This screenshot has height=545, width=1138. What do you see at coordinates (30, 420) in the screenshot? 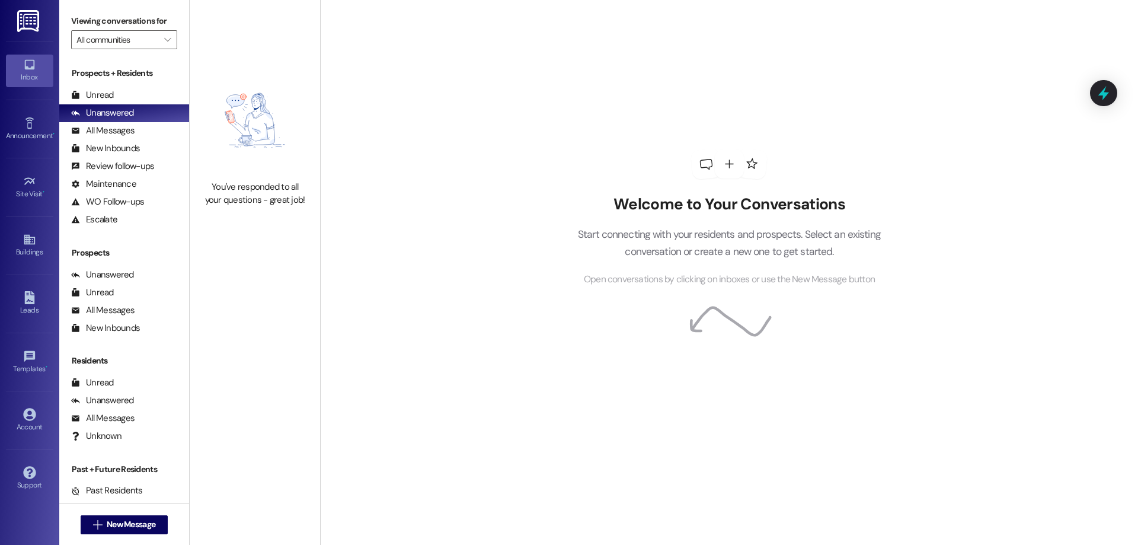
I see `a: Account` at bounding box center [30, 420].